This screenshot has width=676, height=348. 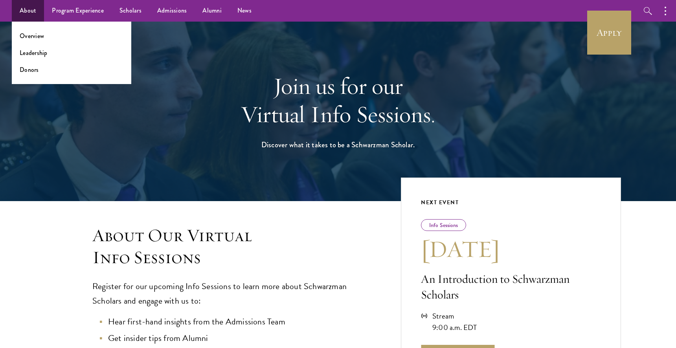 I want to click on li: Hear first-hand insights from the Admissions Team, so click(x=235, y=322).